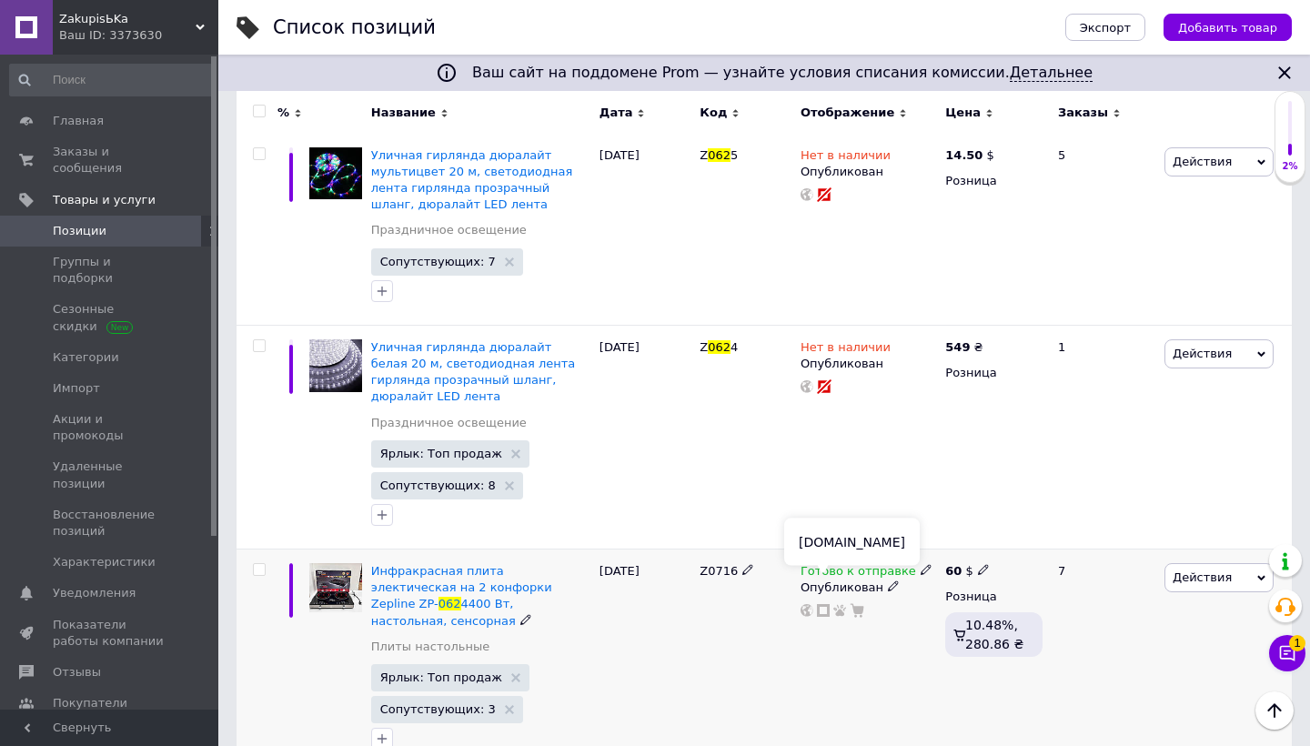 The width and height of the screenshot is (1310, 746). What do you see at coordinates (953, 570) in the screenshot?
I see `b: 60` at bounding box center [953, 570].